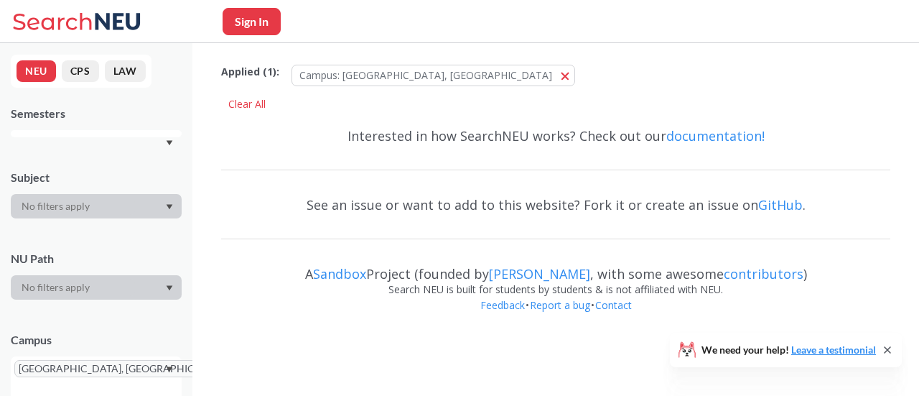 This screenshot has height=396, width=919. Describe the element at coordinates (613, 304) in the screenshot. I see `a: Contact` at that location.